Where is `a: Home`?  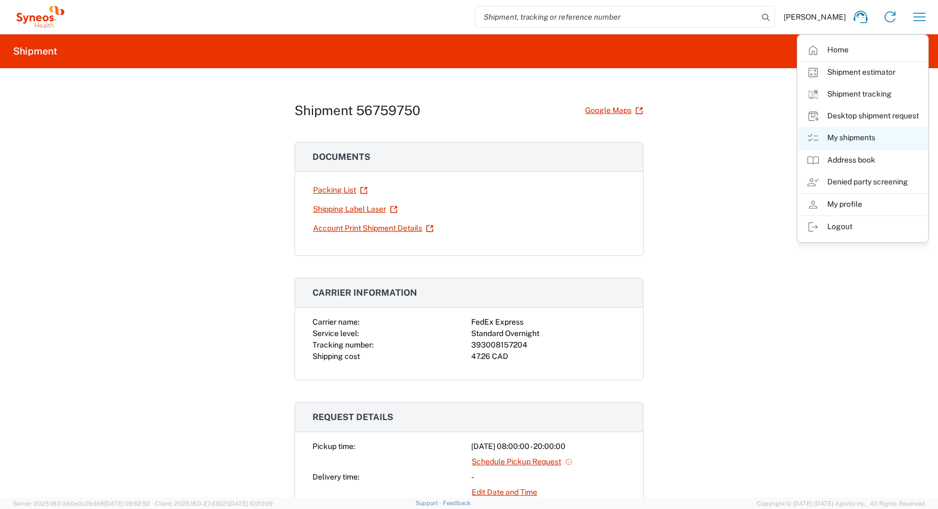 a: Home is located at coordinates (863, 50).